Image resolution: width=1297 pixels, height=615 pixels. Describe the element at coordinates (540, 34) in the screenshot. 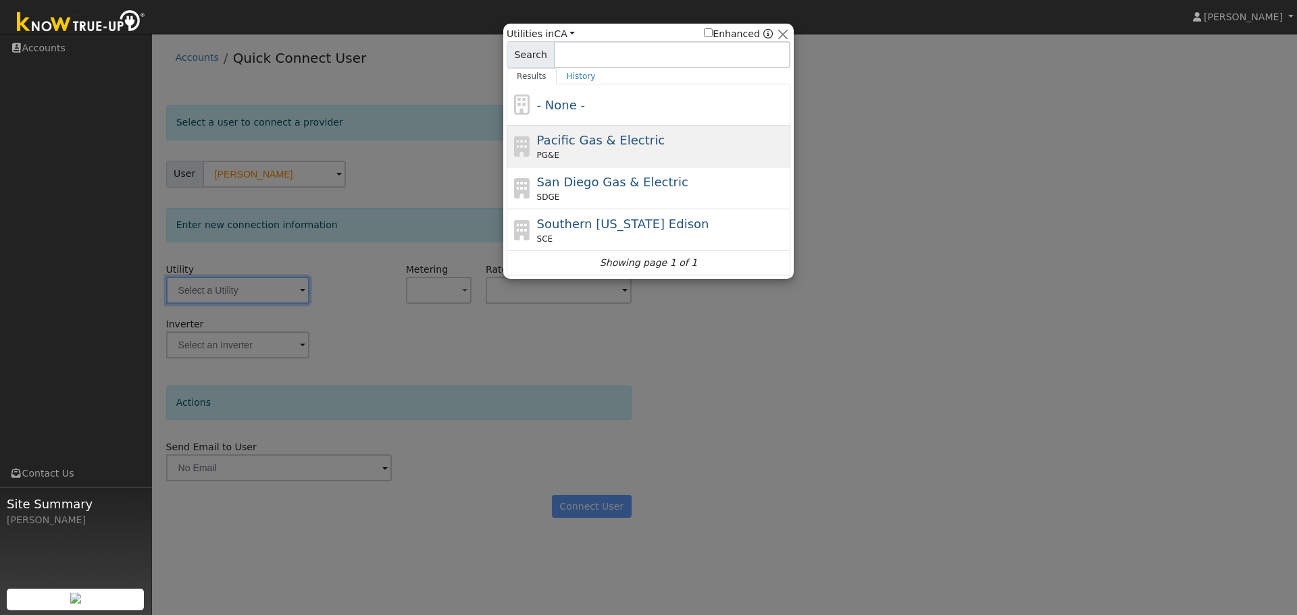

I see `span: Utilities in` at that location.